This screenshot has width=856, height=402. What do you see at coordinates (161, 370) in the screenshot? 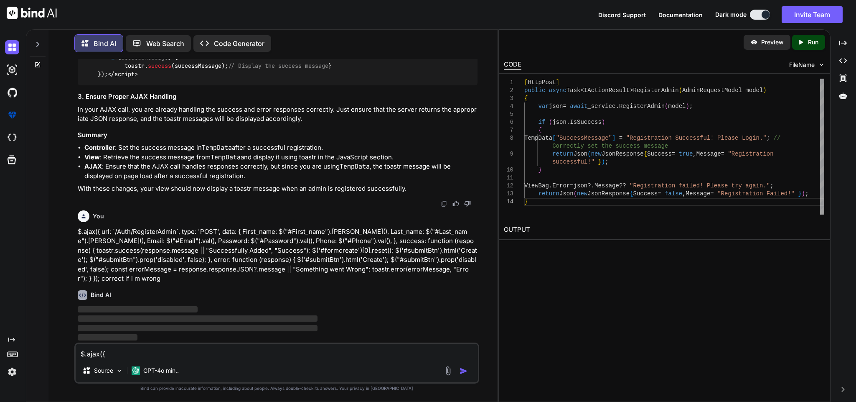
I see `p: GPT-4o min..` at bounding box center [161, 370].